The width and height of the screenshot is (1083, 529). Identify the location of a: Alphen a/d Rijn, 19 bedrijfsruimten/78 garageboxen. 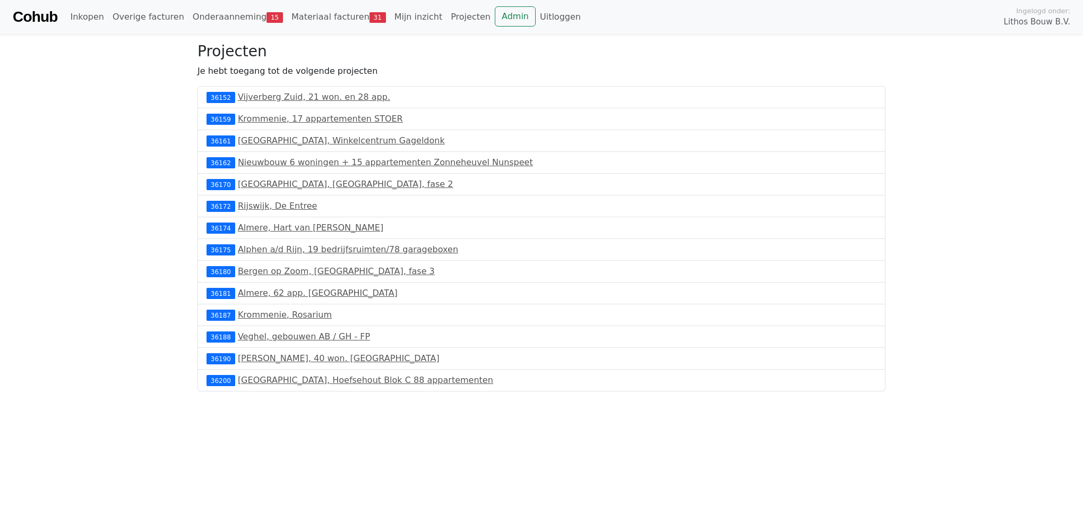
(348, 249).